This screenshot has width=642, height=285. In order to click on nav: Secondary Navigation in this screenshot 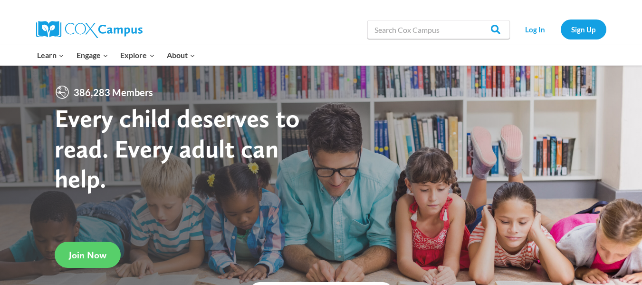, I will do `click(560, 29)`.